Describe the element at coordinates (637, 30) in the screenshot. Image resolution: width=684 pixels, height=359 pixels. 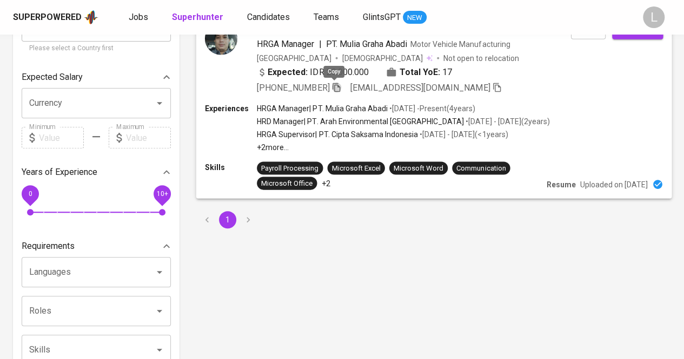
I see `span: Add to job` at that location.